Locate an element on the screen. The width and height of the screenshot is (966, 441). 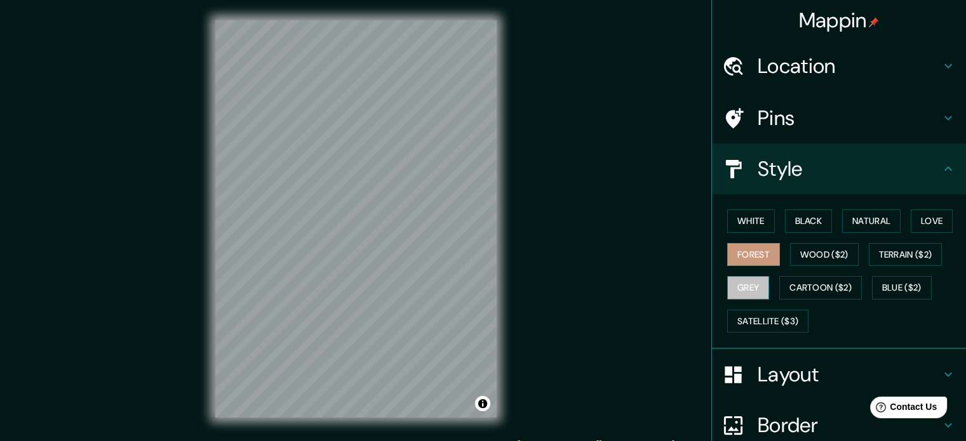
button: Cartoon ($2) is located at coordinates (820, 288).